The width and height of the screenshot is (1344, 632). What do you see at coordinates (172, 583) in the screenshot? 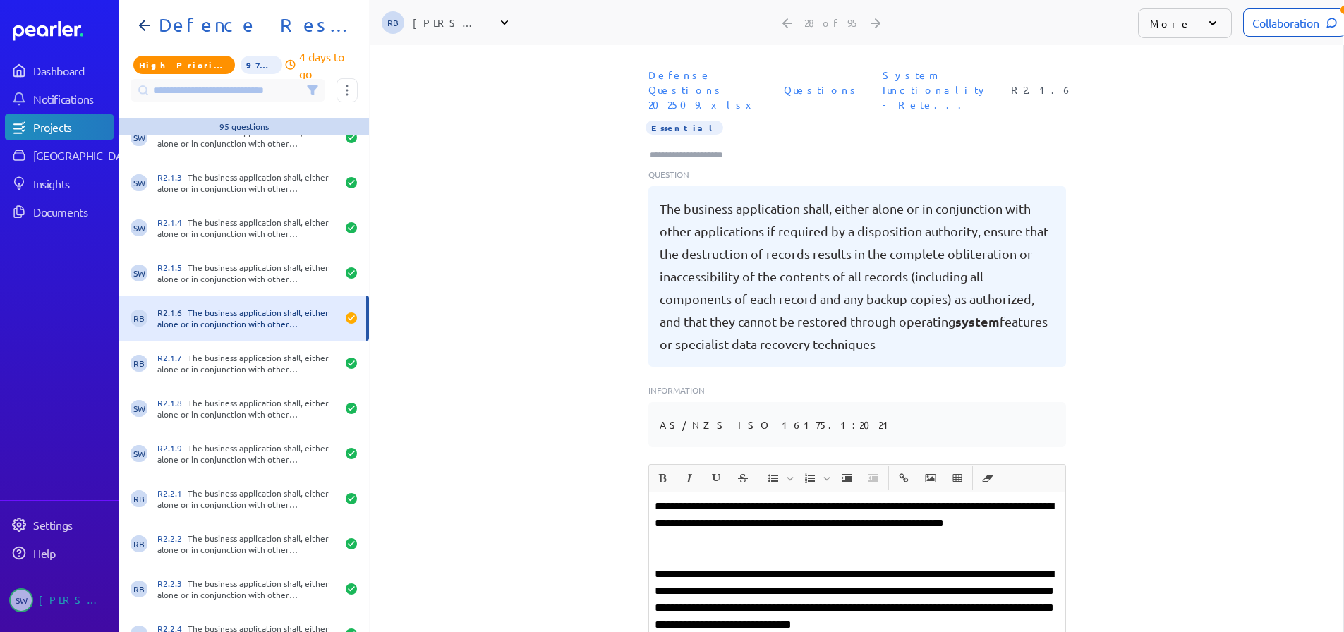
I see `span: R2.2.3` at bounding box center [172, 583].